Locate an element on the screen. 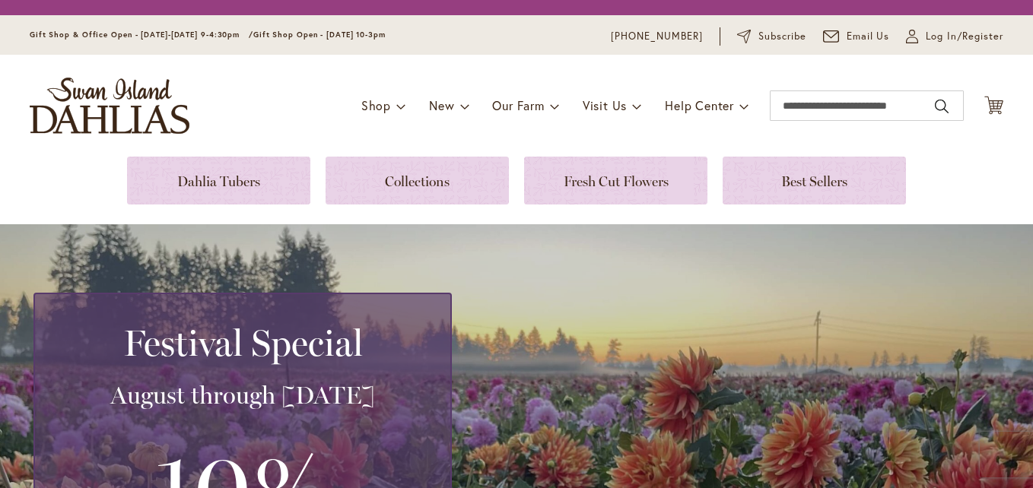 The width and height of the screenshot is (1033, 488). button: Search is located at coordinates (942, 106).